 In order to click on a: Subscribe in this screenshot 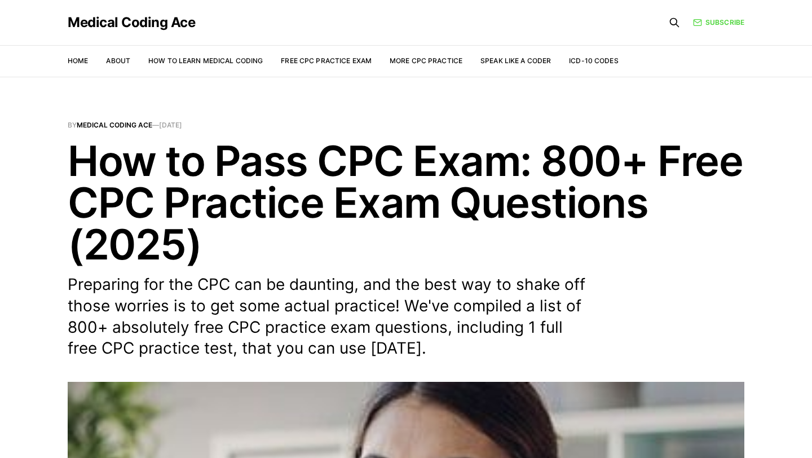, I will do `click(719, 22)`.